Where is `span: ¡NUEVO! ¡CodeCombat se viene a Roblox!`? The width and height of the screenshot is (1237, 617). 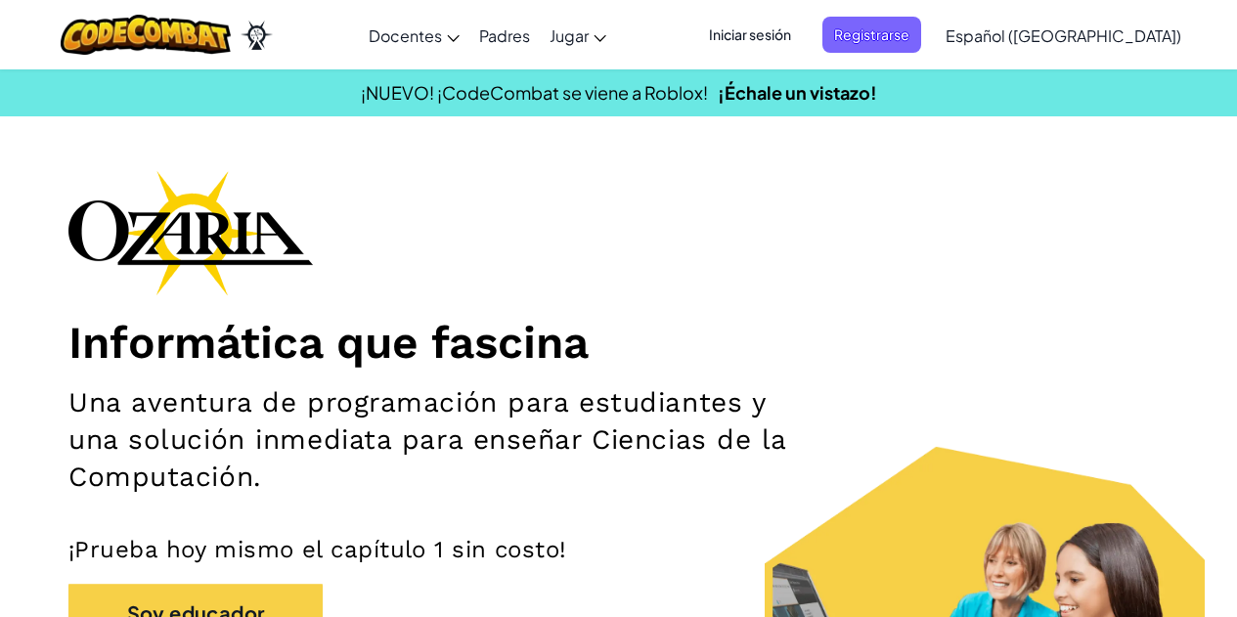
span: ¡NUEVO! ¡CodeCombat se viene a Roblox! is located at coordinates (534, 92).